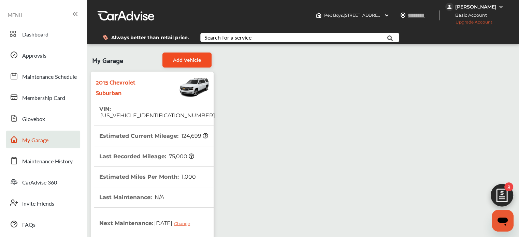  Describe the element at coordinates (15, 15) in the screenshot. I see `span: MENU` at that location.